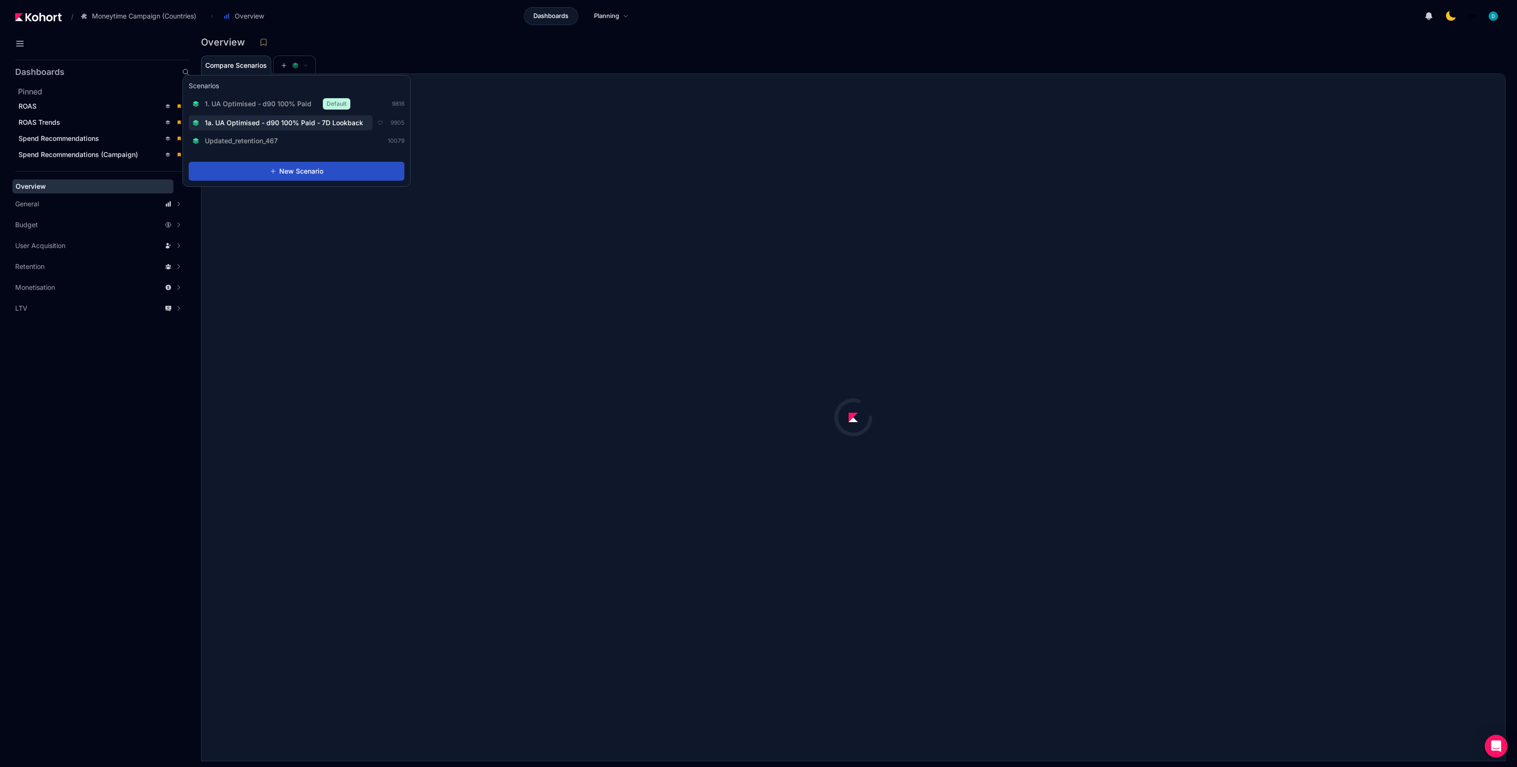 The width and height of the screenshot is (1517, 767). What do you see at coordinates (236, 65) in the screenshot?
I see `span: Compare Scenarios` at bounding box center [236, 65].